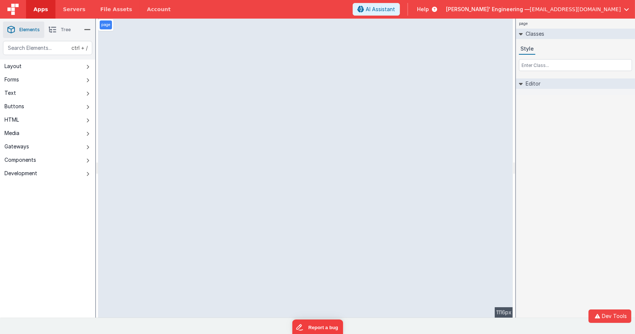 This screenshot has width=635, height=334. I want to click on h4: page, so click(524, 23).